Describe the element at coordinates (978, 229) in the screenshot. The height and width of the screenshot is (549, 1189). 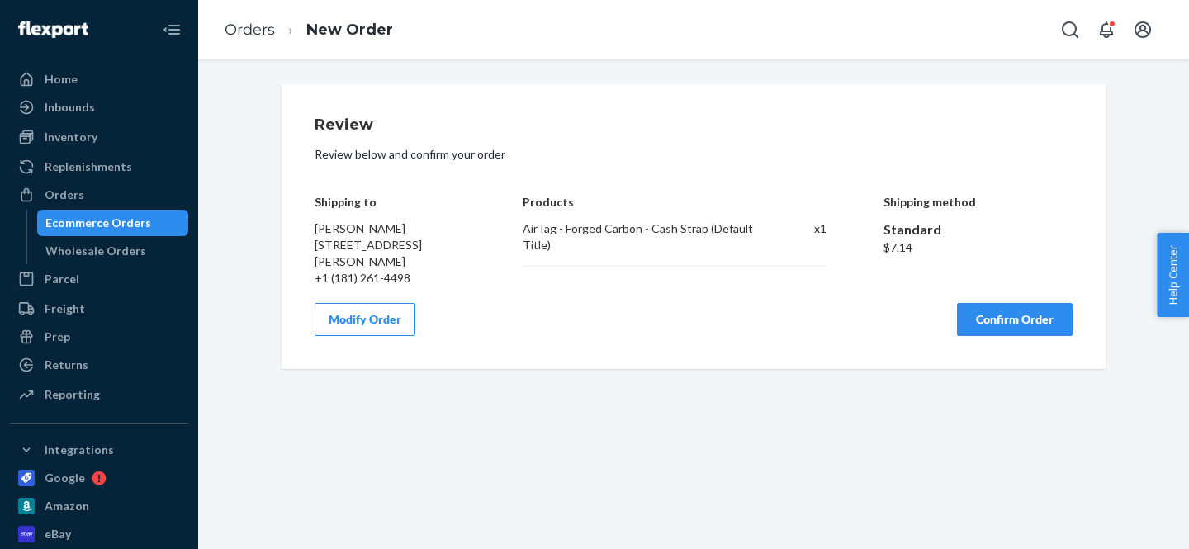
I see `div: Standard` at that location.